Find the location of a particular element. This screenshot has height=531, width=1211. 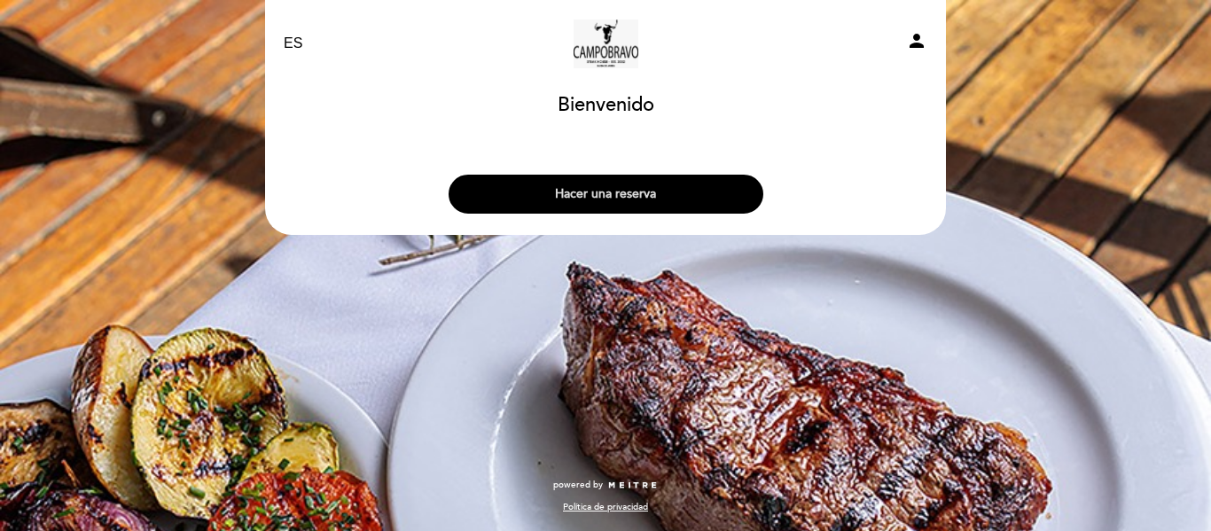

a: powered by is located at coordinates (606, 485).